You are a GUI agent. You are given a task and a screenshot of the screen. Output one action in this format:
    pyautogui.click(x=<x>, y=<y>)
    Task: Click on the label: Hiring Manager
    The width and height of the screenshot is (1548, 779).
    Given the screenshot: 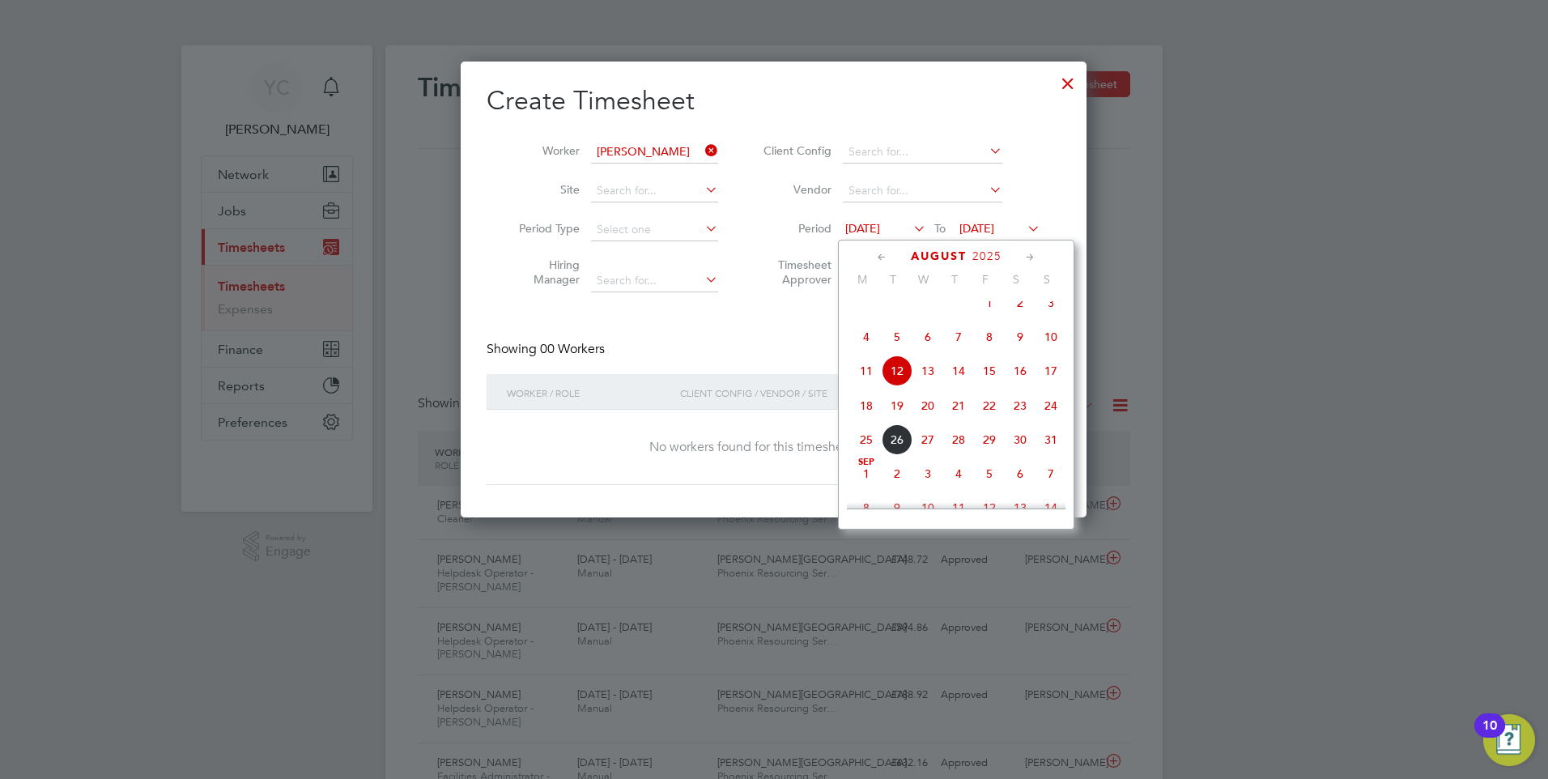 What is the action you would take?
    pyautogui.click(x=543, y=272)
    